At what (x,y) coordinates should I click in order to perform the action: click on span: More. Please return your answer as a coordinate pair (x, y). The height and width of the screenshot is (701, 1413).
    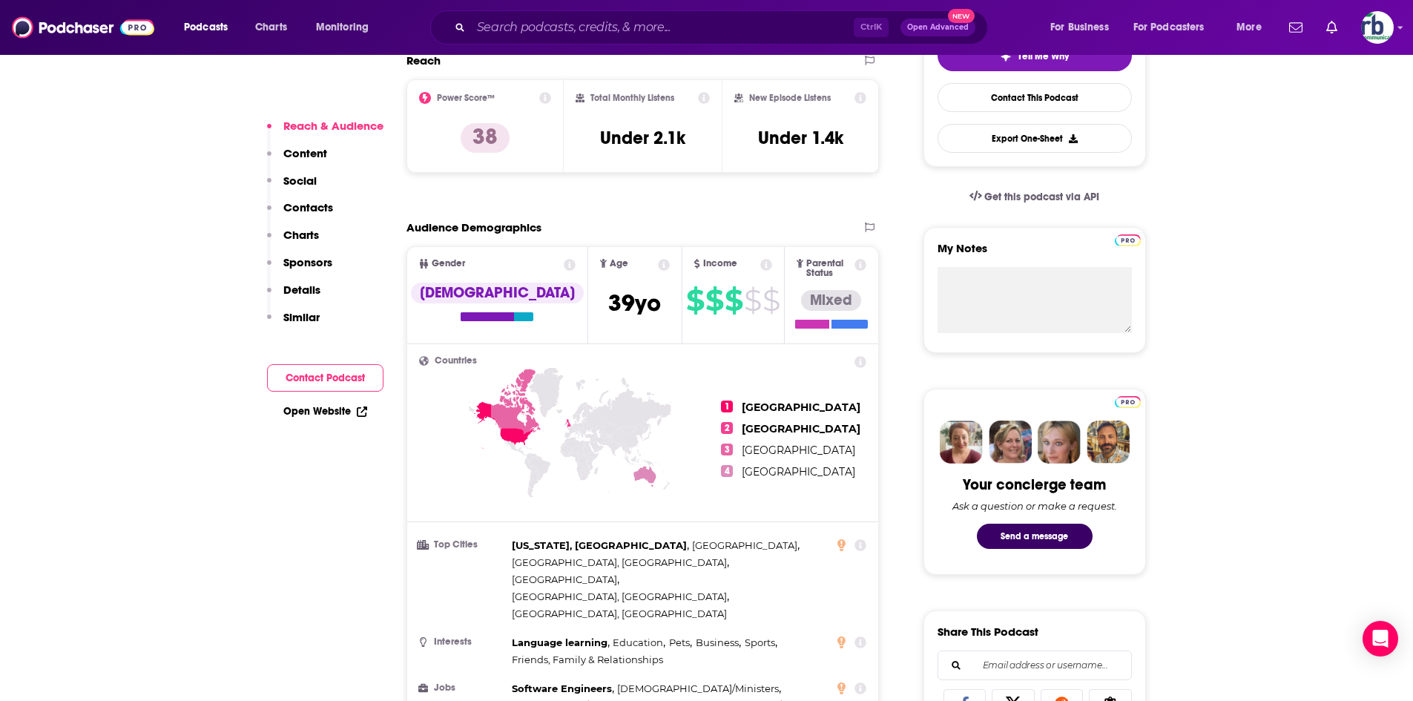
    Looking at the image, I should click on (1250, 27).